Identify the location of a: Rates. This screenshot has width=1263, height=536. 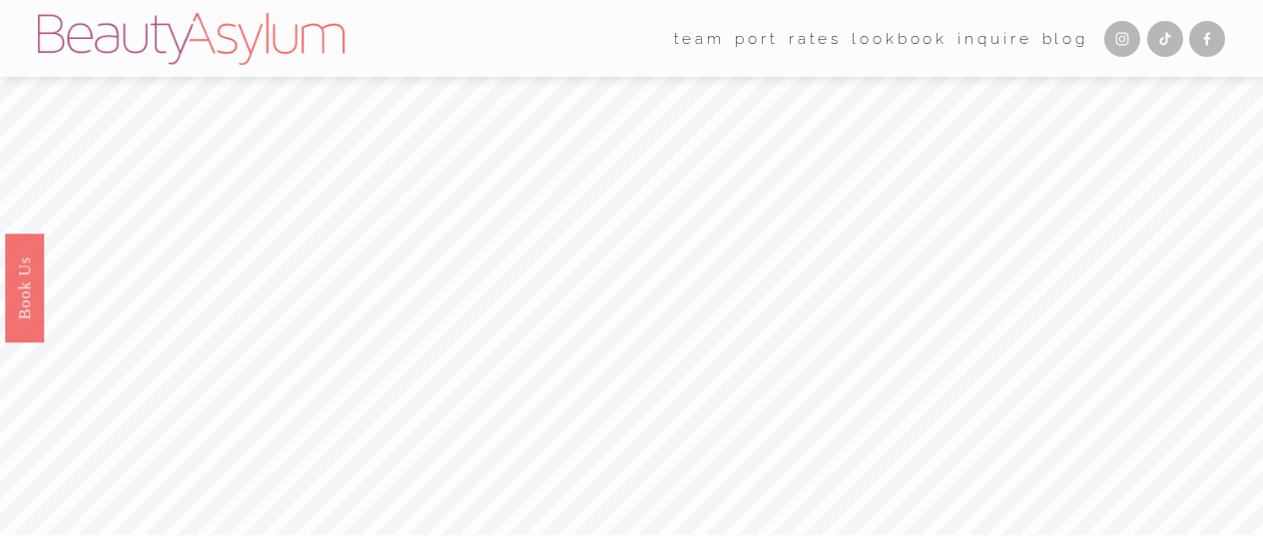
(814, 38).